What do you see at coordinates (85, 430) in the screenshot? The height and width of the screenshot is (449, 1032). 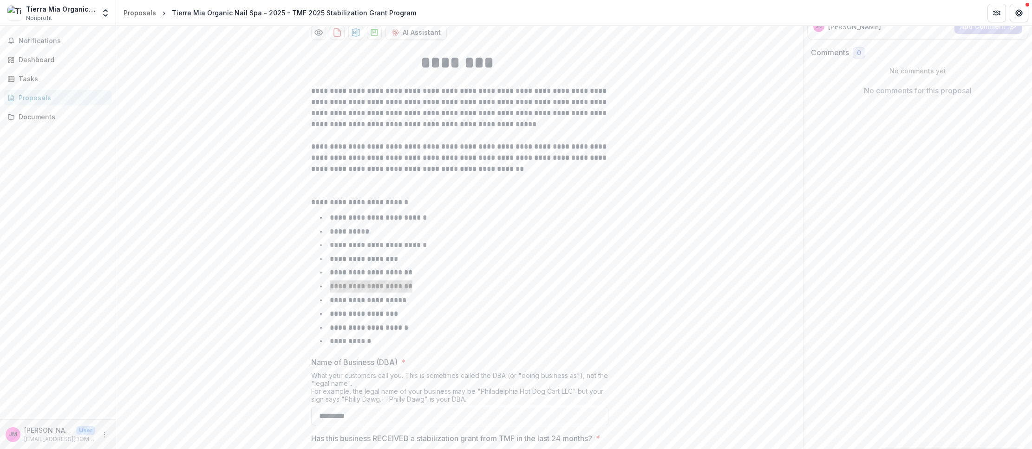 I see `p: User` at bounding box center [85, 430].